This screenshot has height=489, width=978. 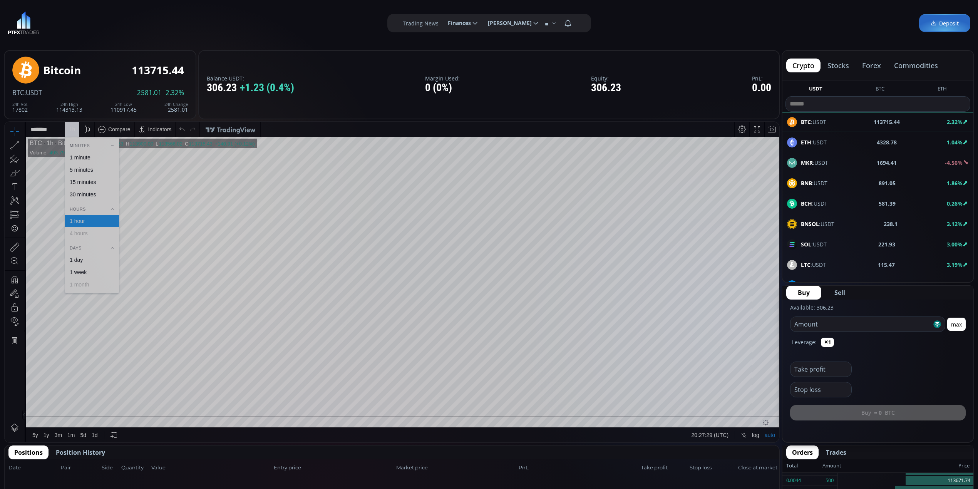 What do you see at coordinates (954, 224) in the screenshot?
I see `b: 3.12%` at bounding box center [954, 224].